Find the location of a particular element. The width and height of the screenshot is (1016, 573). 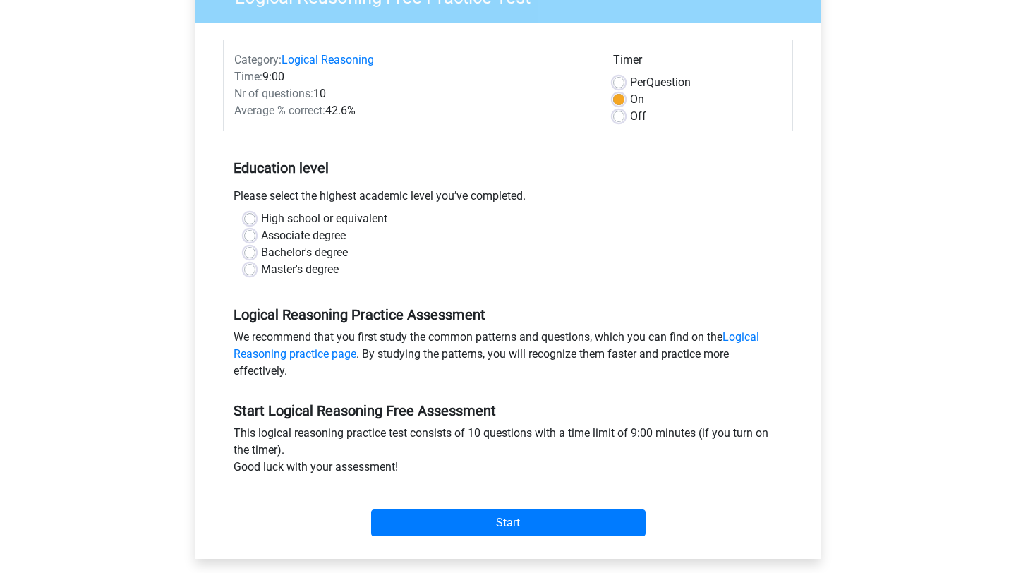

label: Off is located at coordinates (638, 116).